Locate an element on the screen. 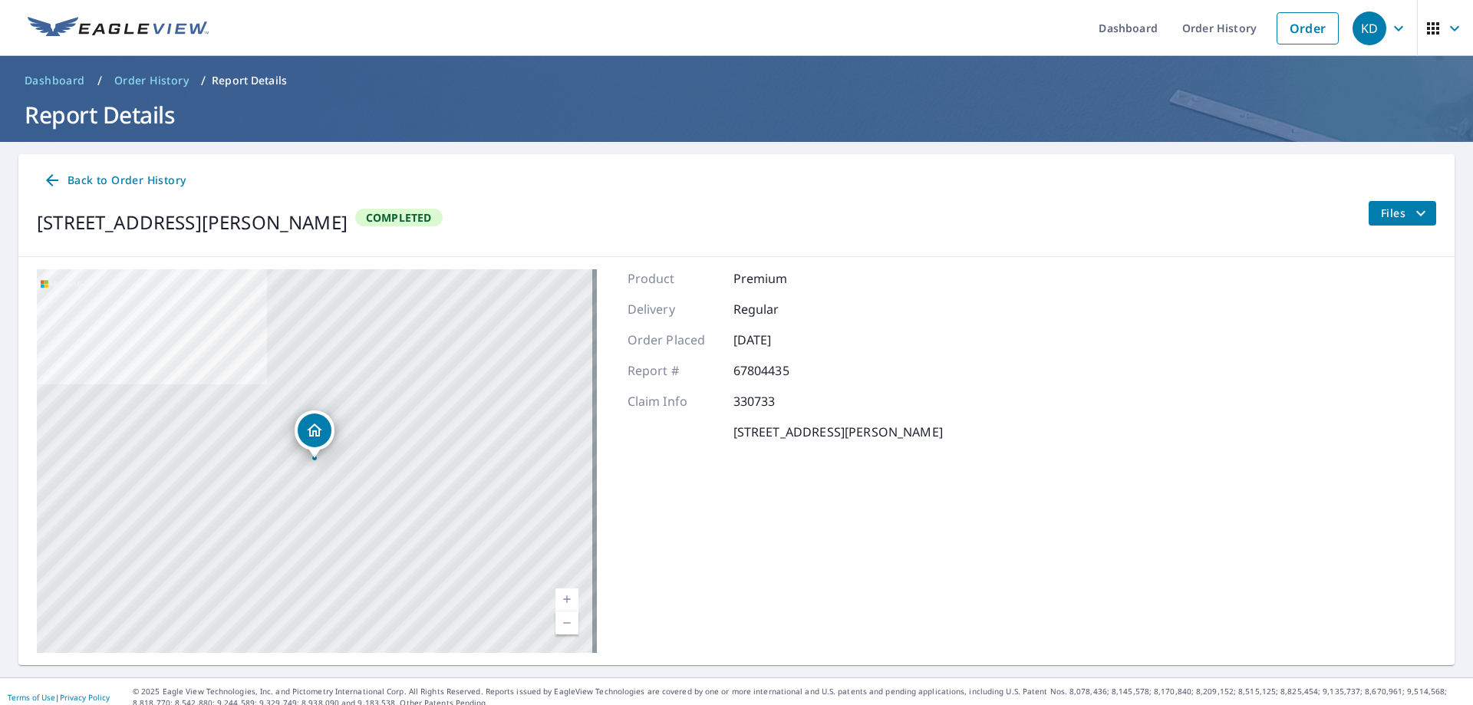 The height and width of the screenshot is (705, 1473). p: Product is located at coordinates (674, 279).